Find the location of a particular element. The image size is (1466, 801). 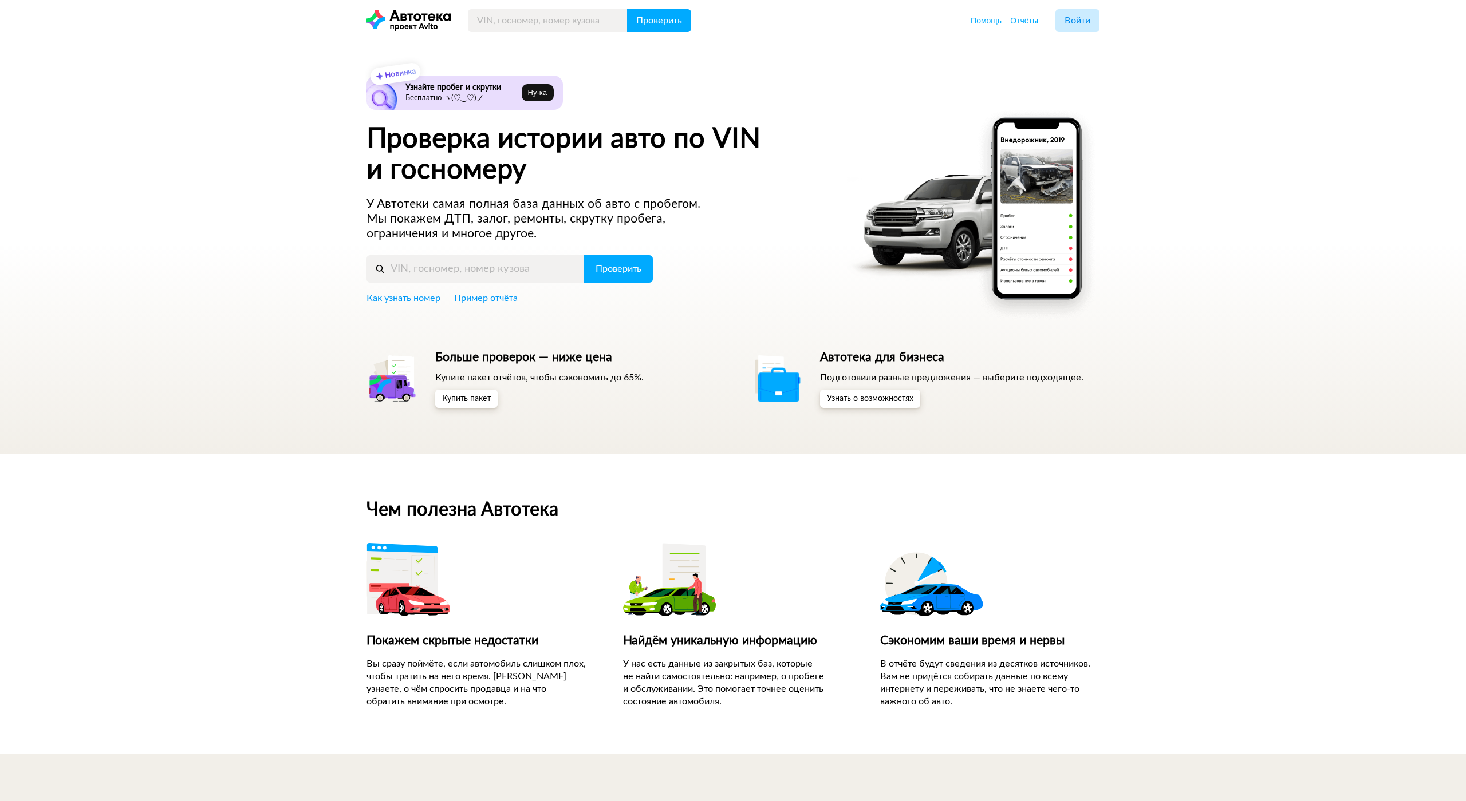

button: Узнать о возможностях is located at coordinates (870, 399).